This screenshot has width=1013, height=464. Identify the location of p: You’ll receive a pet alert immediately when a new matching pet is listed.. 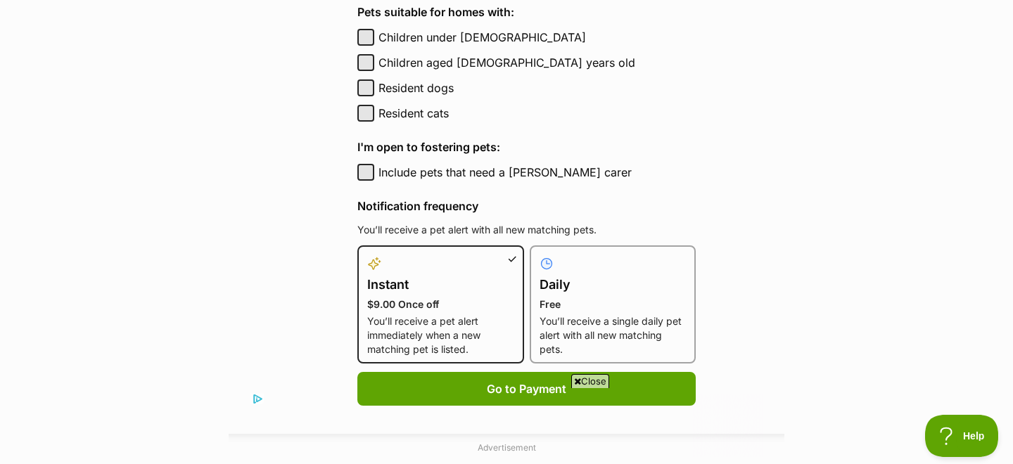
(440, 336).